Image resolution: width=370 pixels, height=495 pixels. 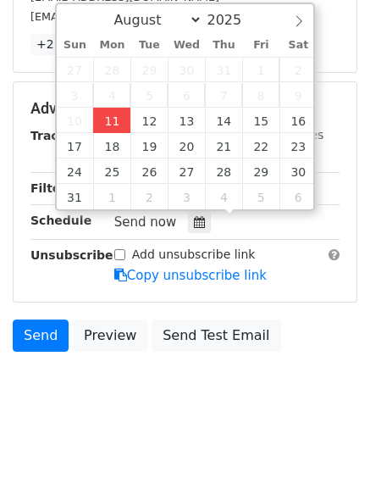 I want to click on span: August 22, 2025, so click(x=261, y=146).